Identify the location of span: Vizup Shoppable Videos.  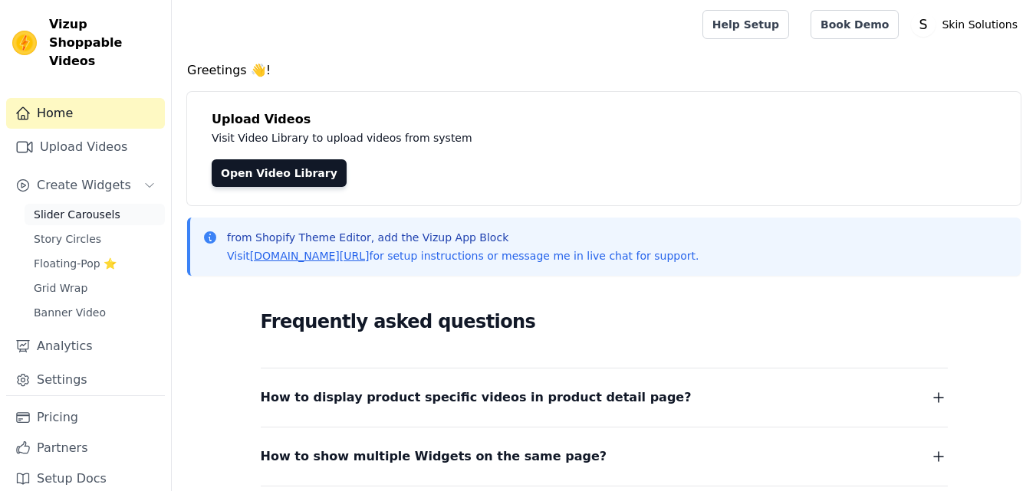
(103, 43).